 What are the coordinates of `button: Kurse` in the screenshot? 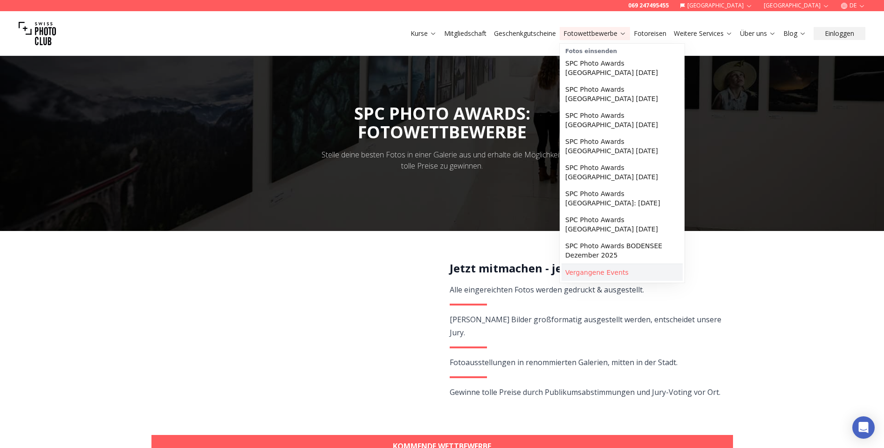 It's located at (424, 34).